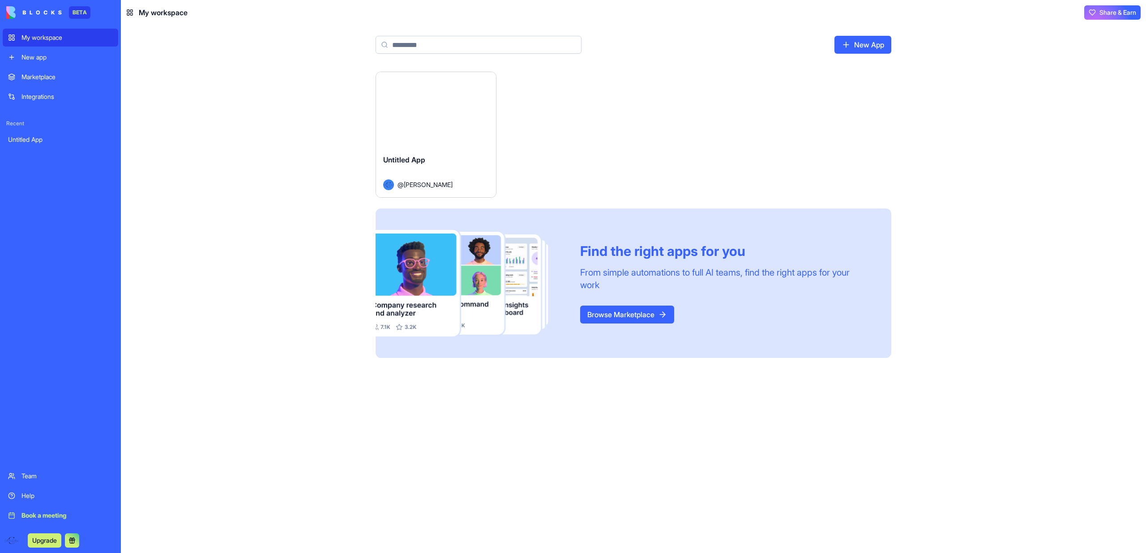  What do you see at coordinates (1118, 13) in the screenshot?
I see `span: Share & Earn` at bounding box center [1118, 13].